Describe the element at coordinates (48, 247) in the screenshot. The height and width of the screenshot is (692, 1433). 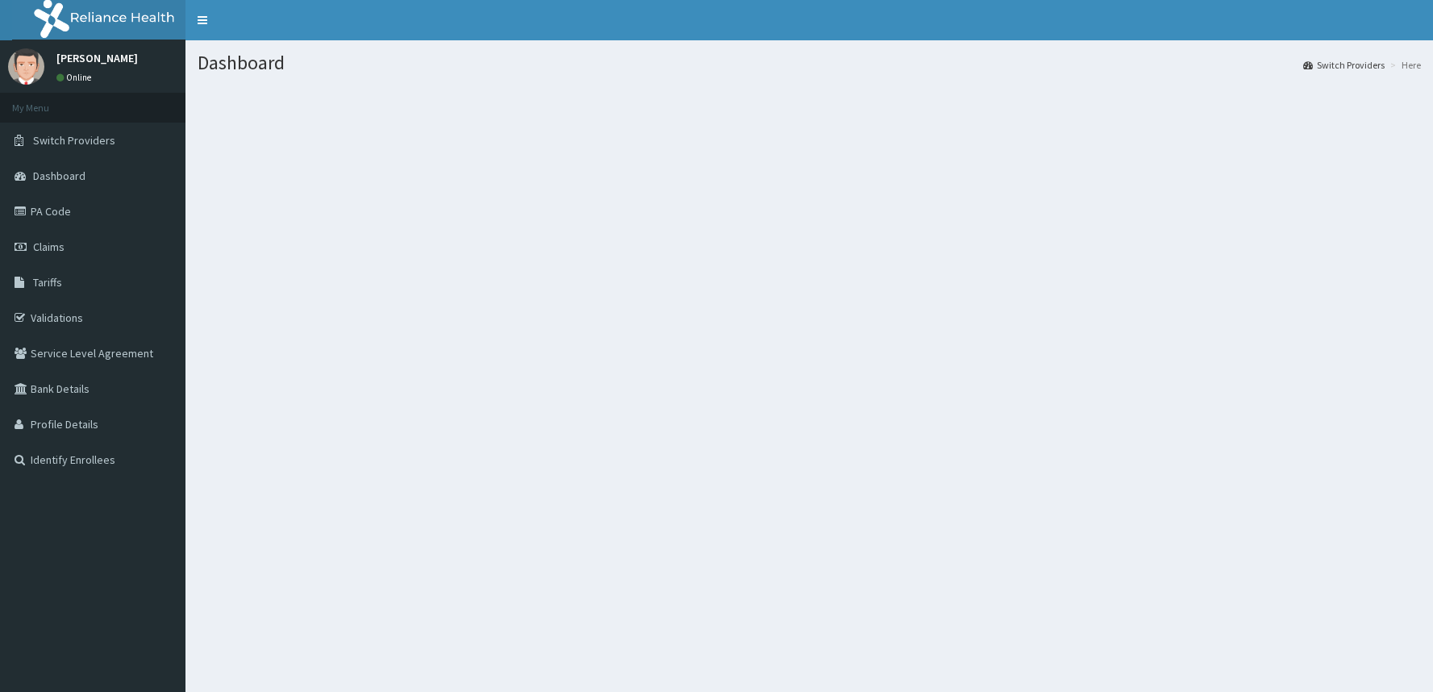
I see `span: Claims` at that location.